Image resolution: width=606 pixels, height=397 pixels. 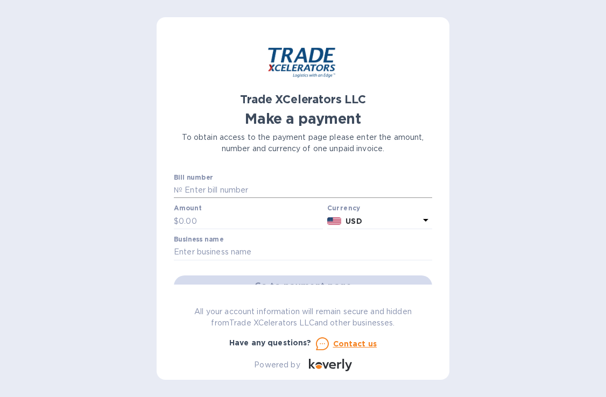 I want to click on b: Currency, so click(x=344, y=208).